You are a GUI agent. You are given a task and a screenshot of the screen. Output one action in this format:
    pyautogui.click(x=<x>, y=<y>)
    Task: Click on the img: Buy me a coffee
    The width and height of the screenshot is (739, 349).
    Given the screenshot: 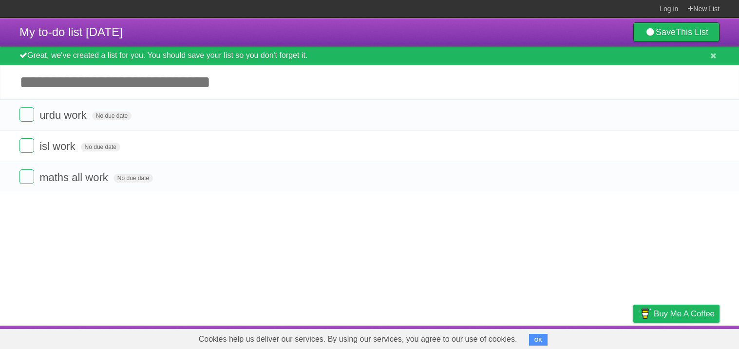 What is the action you would take?
    pyautogui.click(x=645, y=314)
    